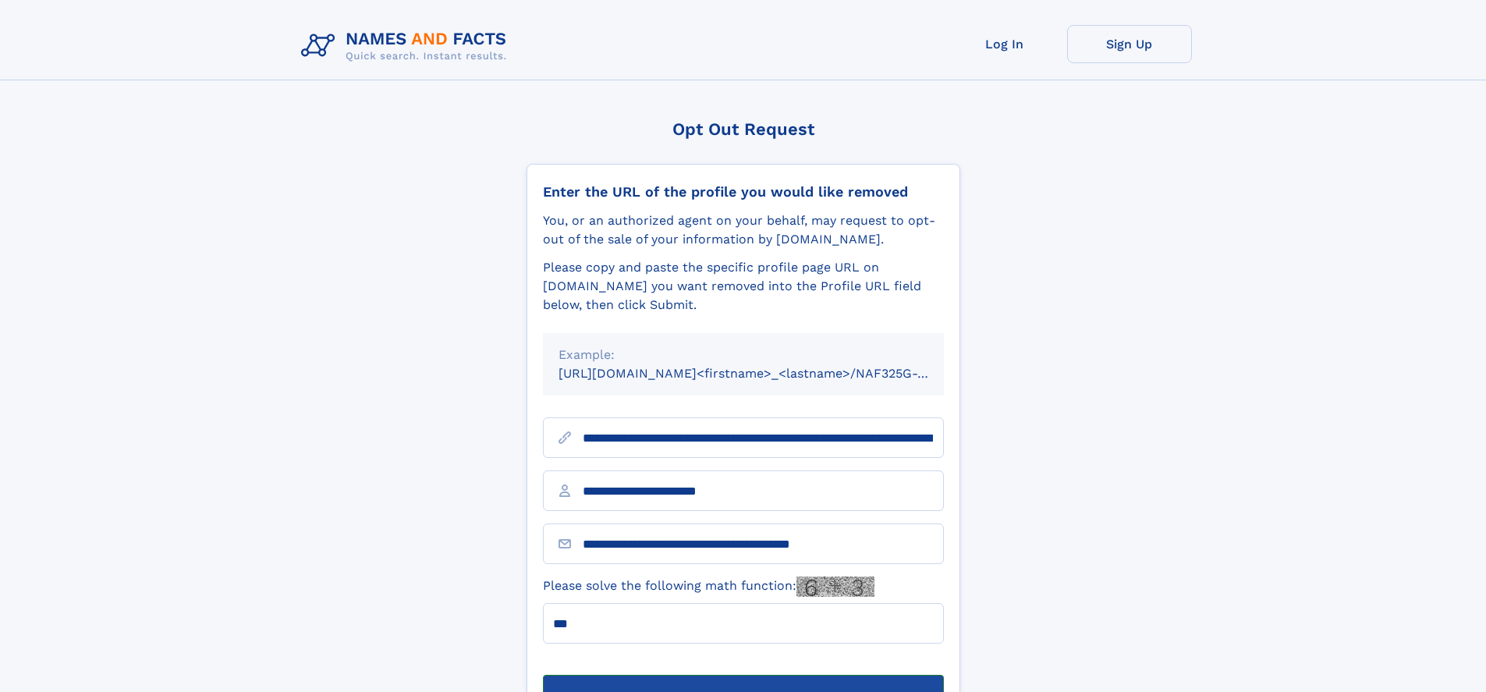  What do you see at coordinates (743, 230) in the screenshot?
I see `div: You, or an authorized agent on your behalf, may request to opt-out of the sale of your informatio...` at bounding box center [743, 230].